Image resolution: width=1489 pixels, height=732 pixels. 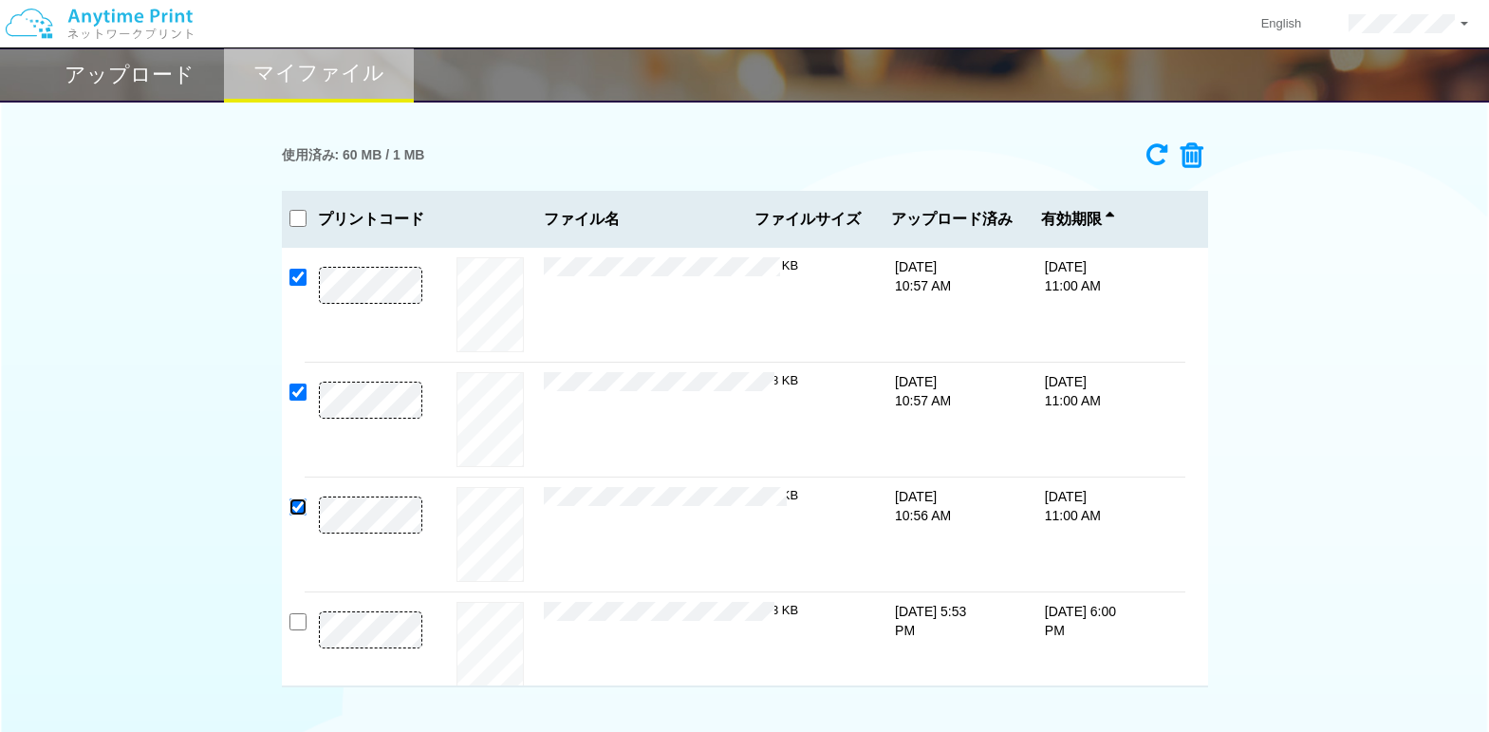 I want to click on h2: マイファイル, so click(x=319, y=73).